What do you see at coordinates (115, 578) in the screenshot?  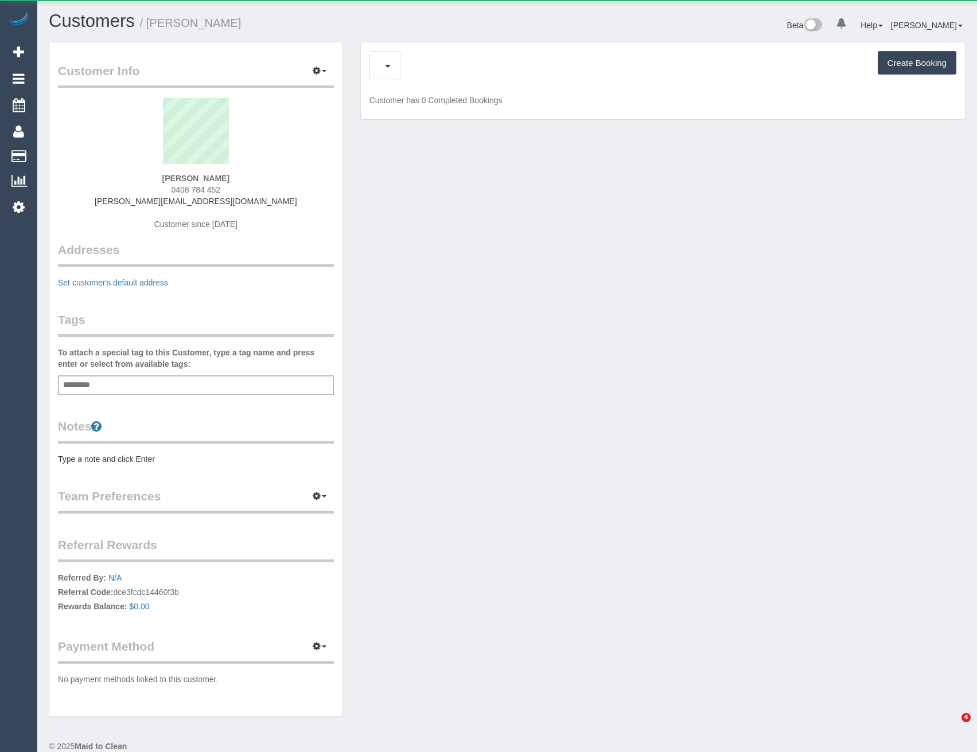 I see `a: N/A` at bounding box center [115, 578].